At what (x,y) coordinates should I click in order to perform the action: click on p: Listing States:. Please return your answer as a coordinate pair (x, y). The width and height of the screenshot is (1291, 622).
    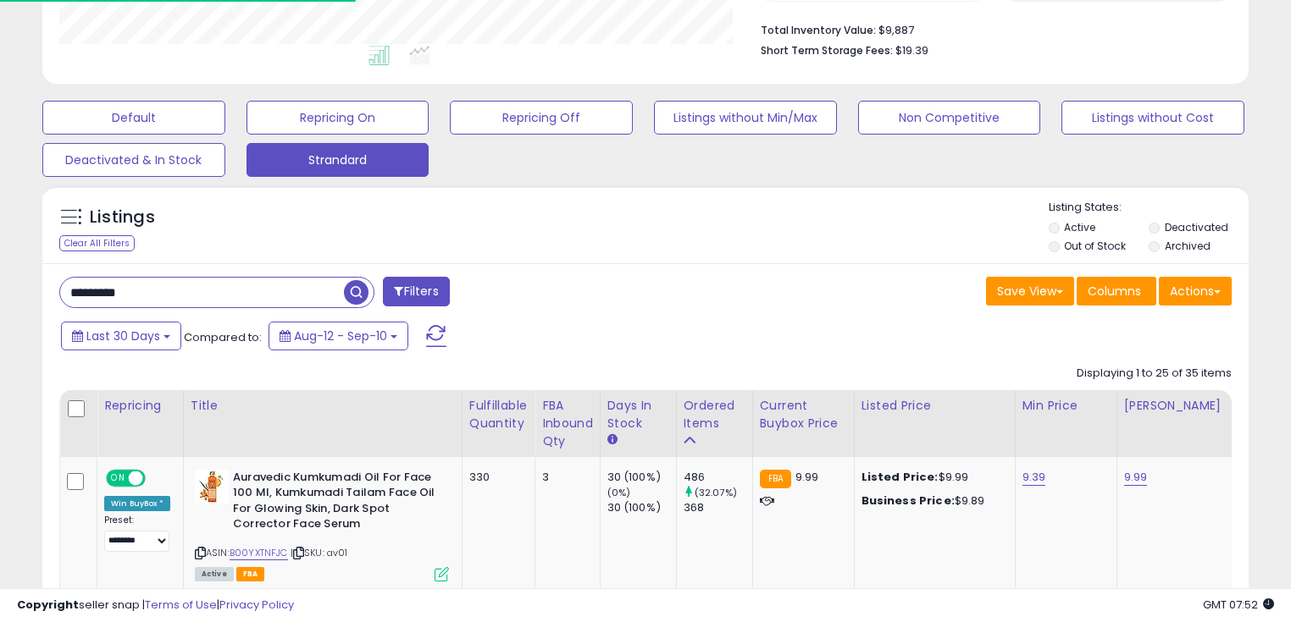
    Looking at the image, I should click on (1148, 207).